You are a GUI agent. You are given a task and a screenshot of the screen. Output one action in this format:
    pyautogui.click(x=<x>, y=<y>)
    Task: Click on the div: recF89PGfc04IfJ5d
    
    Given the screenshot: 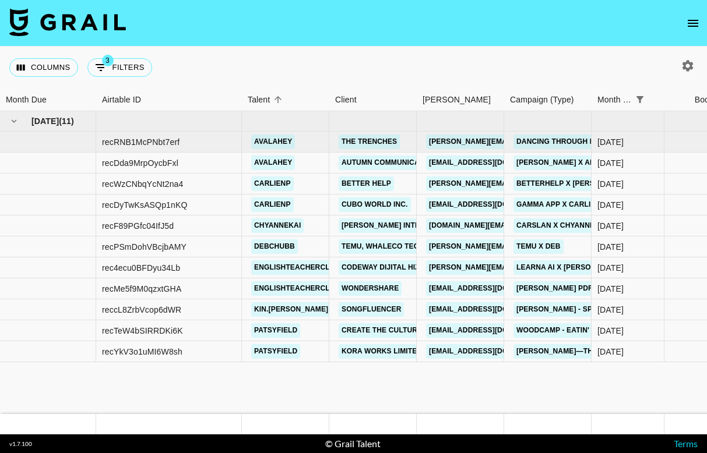 What is the action you would take?
    pyautogui.click(x=138, y=226)
    